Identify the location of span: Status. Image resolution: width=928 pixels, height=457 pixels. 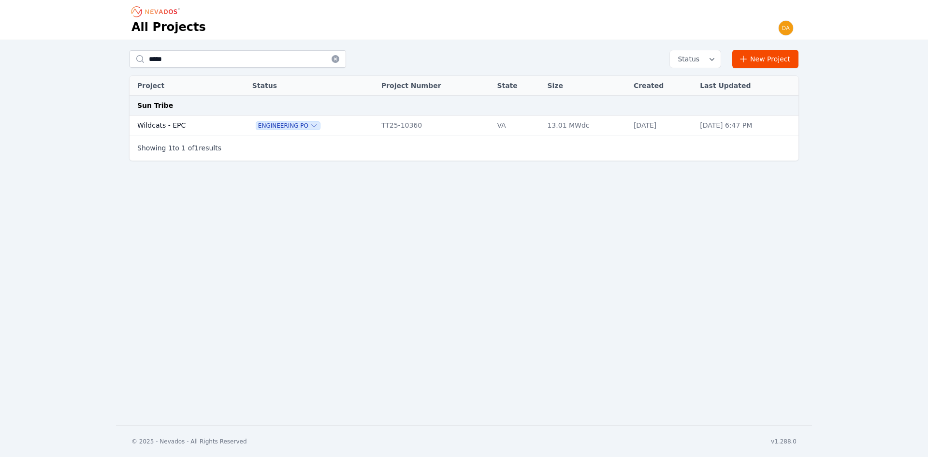
(686, 59).